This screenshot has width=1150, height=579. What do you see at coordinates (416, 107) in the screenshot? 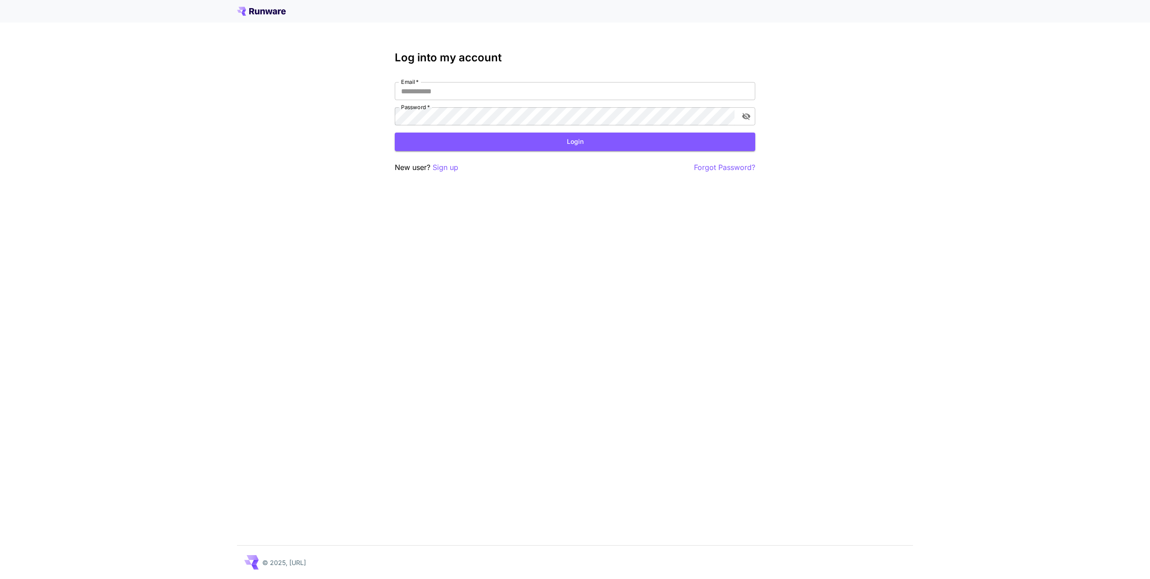
I see `label: Password` at bounding box center [416, 107].